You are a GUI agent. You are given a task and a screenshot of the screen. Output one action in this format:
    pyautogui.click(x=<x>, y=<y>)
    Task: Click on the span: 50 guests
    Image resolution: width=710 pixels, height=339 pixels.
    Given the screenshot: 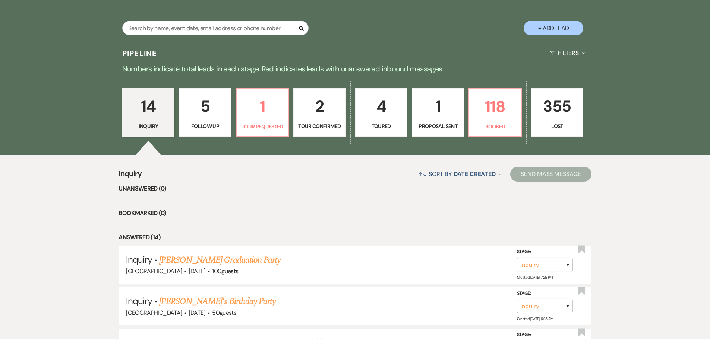 What is the action you would take?
    pyautogui.click(x=224, y=313)
    